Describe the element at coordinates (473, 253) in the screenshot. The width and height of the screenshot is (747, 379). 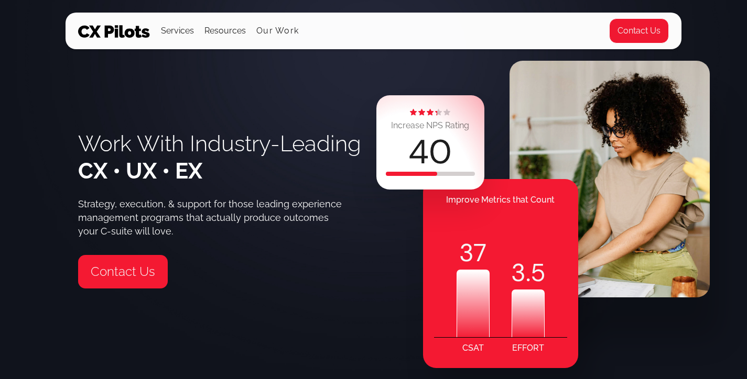
I see `div: 37` at that location.